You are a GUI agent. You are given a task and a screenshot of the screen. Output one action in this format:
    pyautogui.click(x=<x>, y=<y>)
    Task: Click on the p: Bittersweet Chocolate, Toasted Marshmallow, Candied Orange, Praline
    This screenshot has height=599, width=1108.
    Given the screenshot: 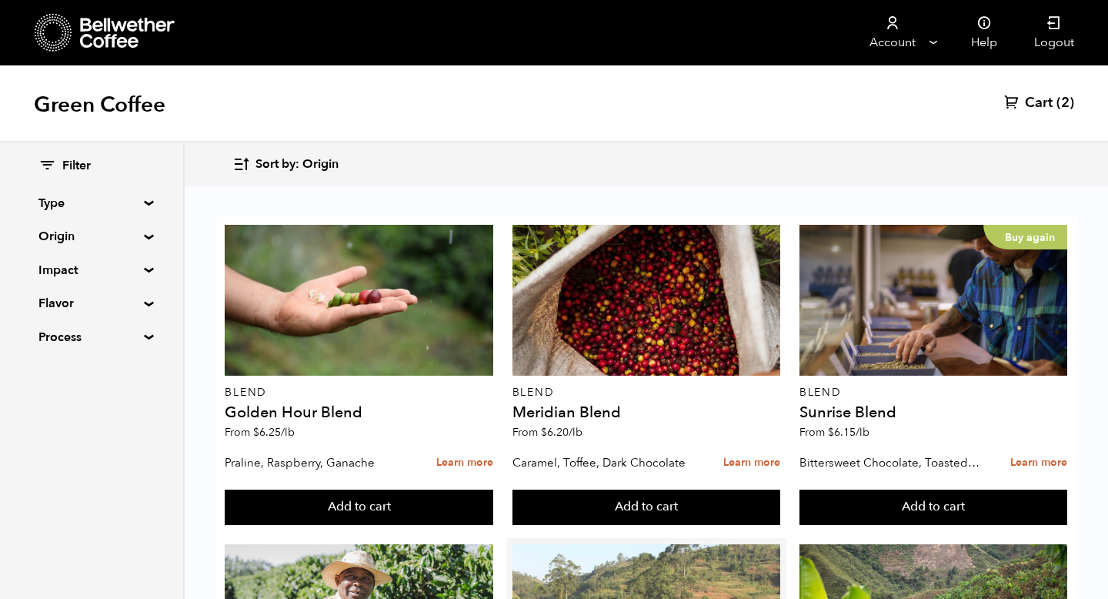 What is the action you would take?
    pyautogui.click(x=890, y=462)
    